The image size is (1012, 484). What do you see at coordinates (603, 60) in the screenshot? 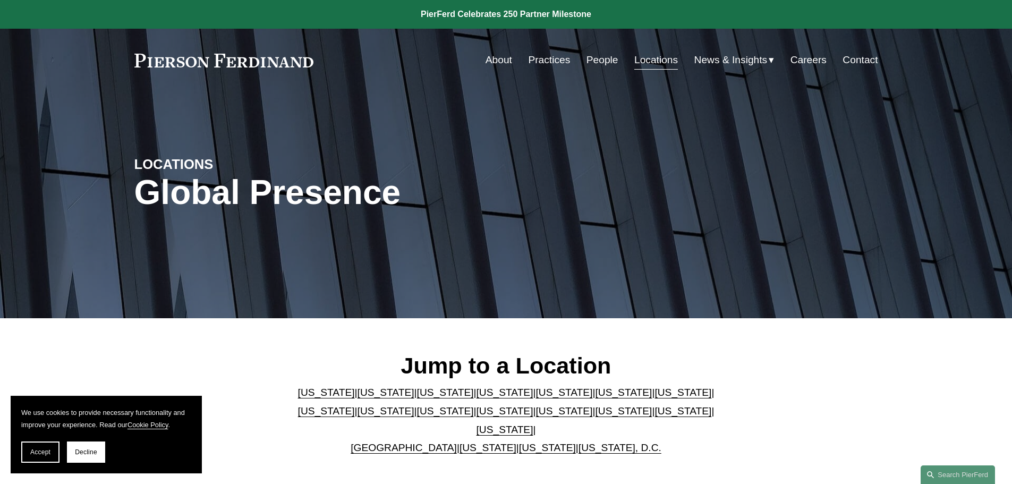
I see `a: People` at bounding box center [603, 60].